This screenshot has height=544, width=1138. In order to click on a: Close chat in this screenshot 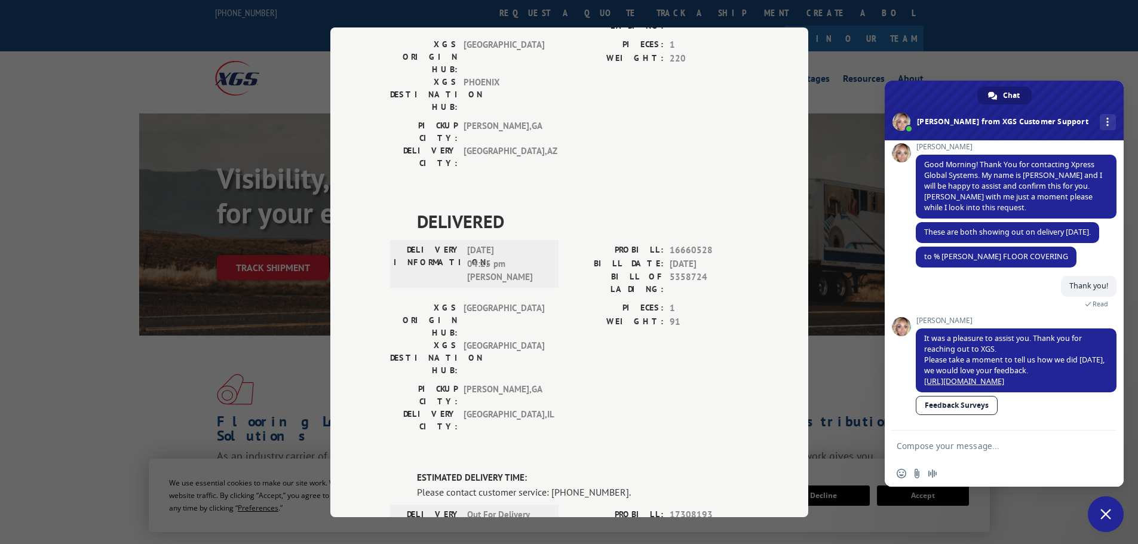, I will do `click(1106, 514)`.